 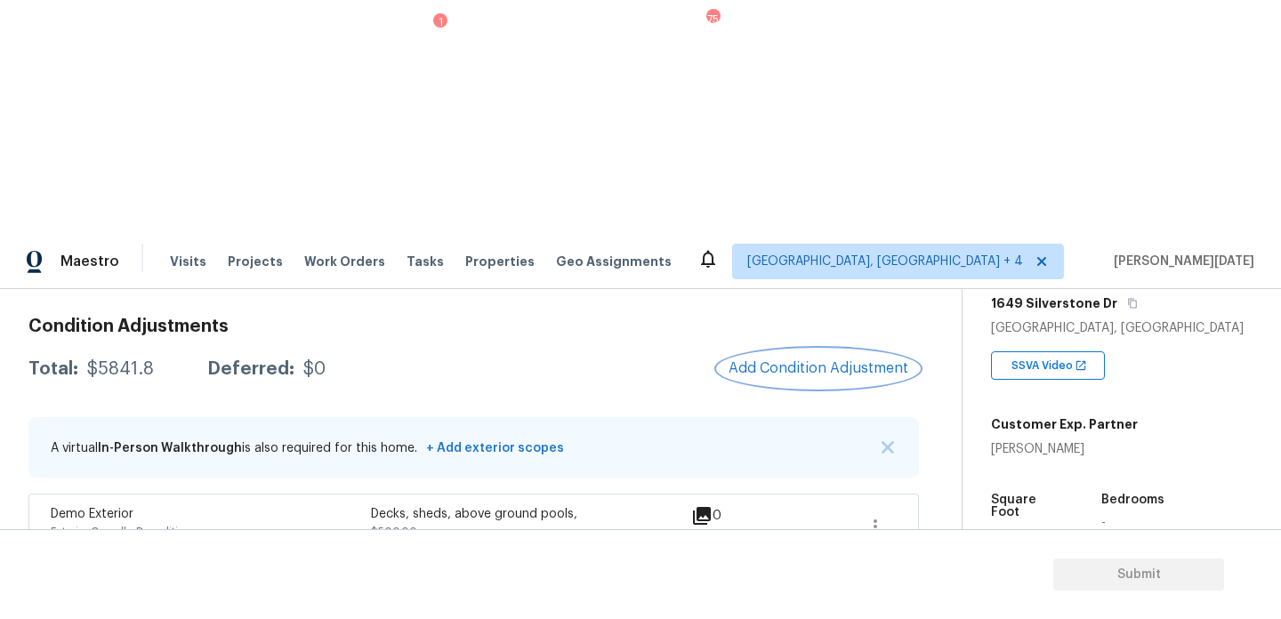 What do you see at coordinates (888, 447) in the screenshot?
I see `img: X Button Icon` at bounding box center [888, 447].